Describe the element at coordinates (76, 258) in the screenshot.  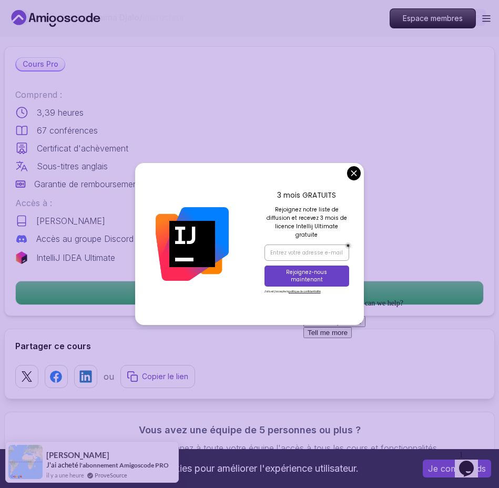
I see `font: IntelliJ IDEA Ultimate` at that location.